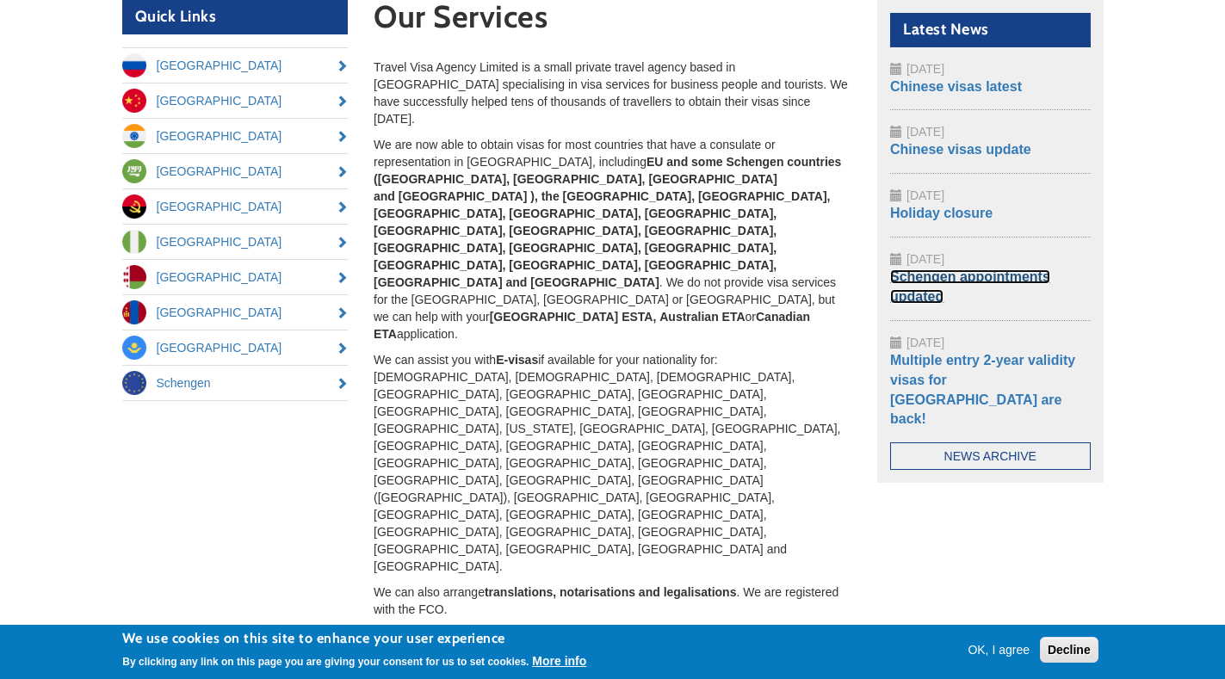 The image size is (1225, 679). Describe the element at coordinates (990, 30) in the screenshot. I see `h2: Latest News` at that location.